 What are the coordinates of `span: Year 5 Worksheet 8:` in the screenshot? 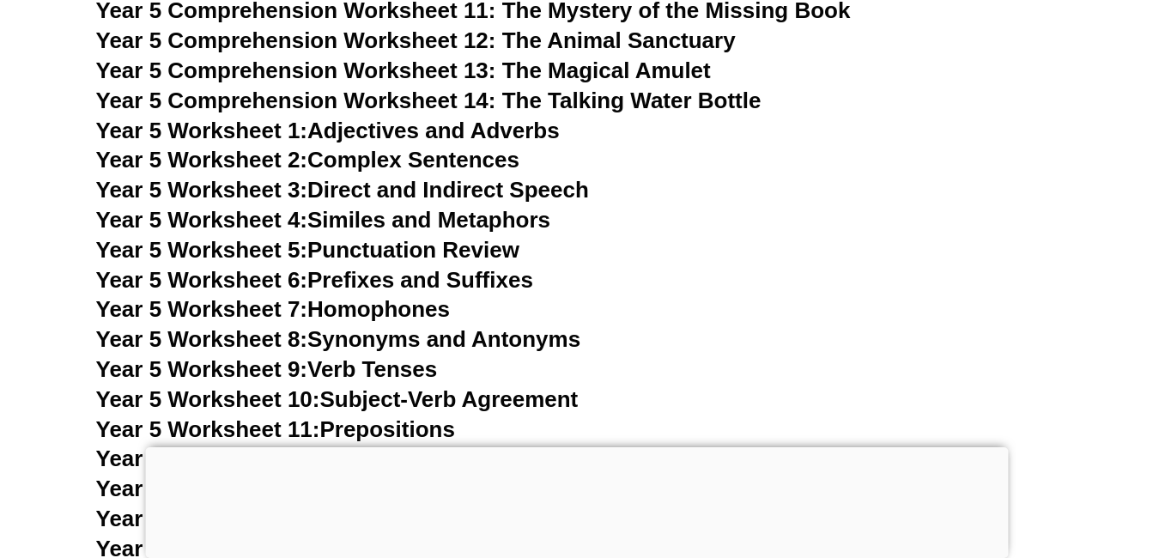 It's located at (202, 339).